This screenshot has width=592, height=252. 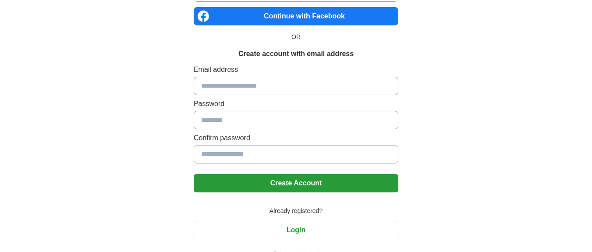 What do you see at coordinates (296, 230) in the screenshot?
I see `a: Login` at bounding box center [296, 230].